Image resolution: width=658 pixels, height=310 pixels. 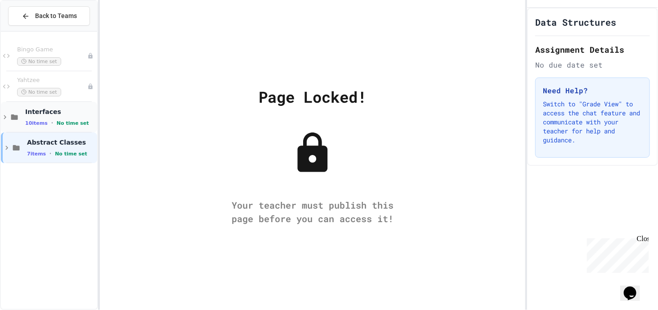 What do you see at coordinates (313, 96) in the screenshot?
I see `div: Page Locked!` at bounding box center [313, 96].